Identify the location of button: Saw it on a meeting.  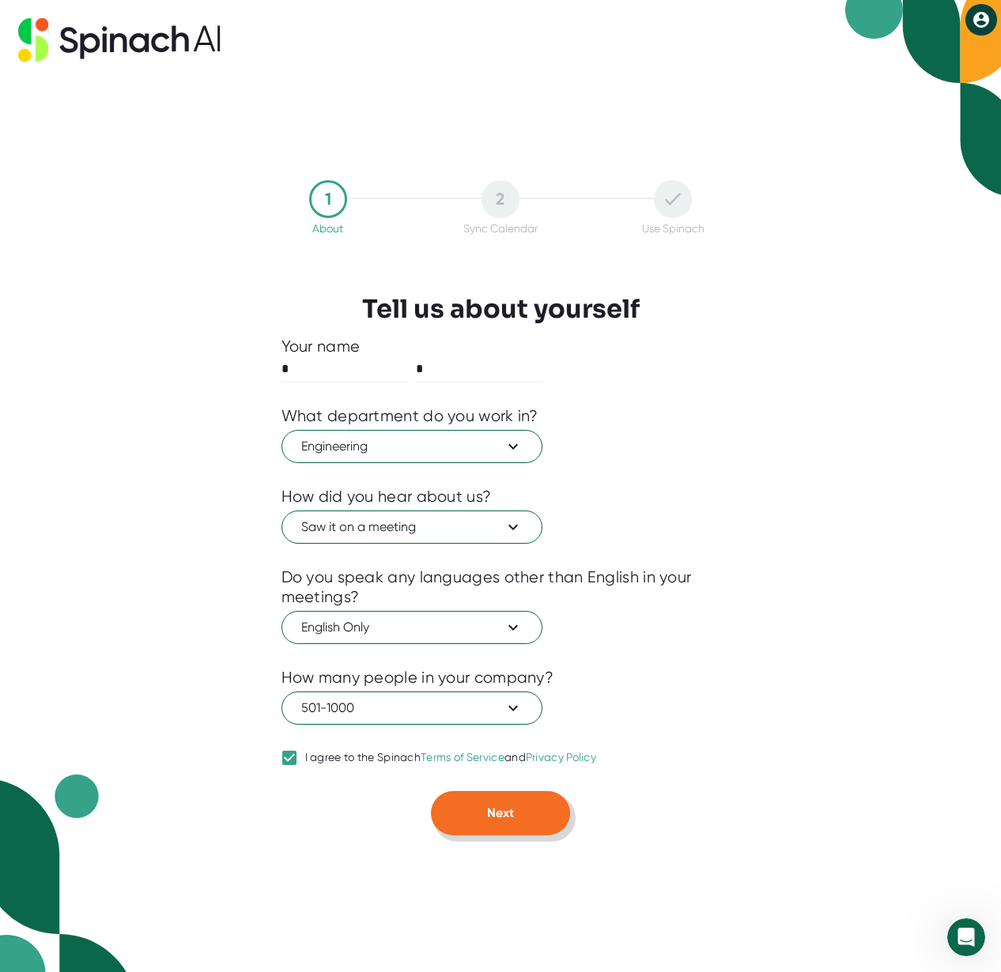
(412, 527).